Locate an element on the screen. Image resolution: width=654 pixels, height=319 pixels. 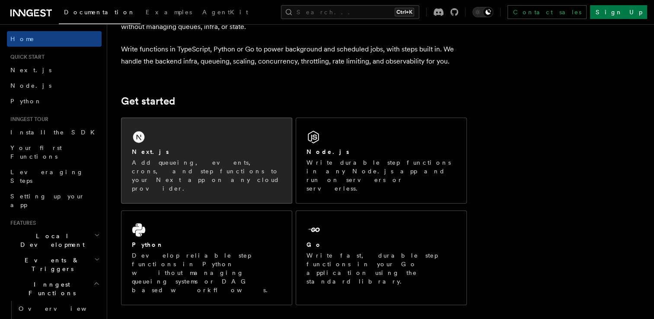
button: Search...Ctrl+K is located at coordinates (350, 12).